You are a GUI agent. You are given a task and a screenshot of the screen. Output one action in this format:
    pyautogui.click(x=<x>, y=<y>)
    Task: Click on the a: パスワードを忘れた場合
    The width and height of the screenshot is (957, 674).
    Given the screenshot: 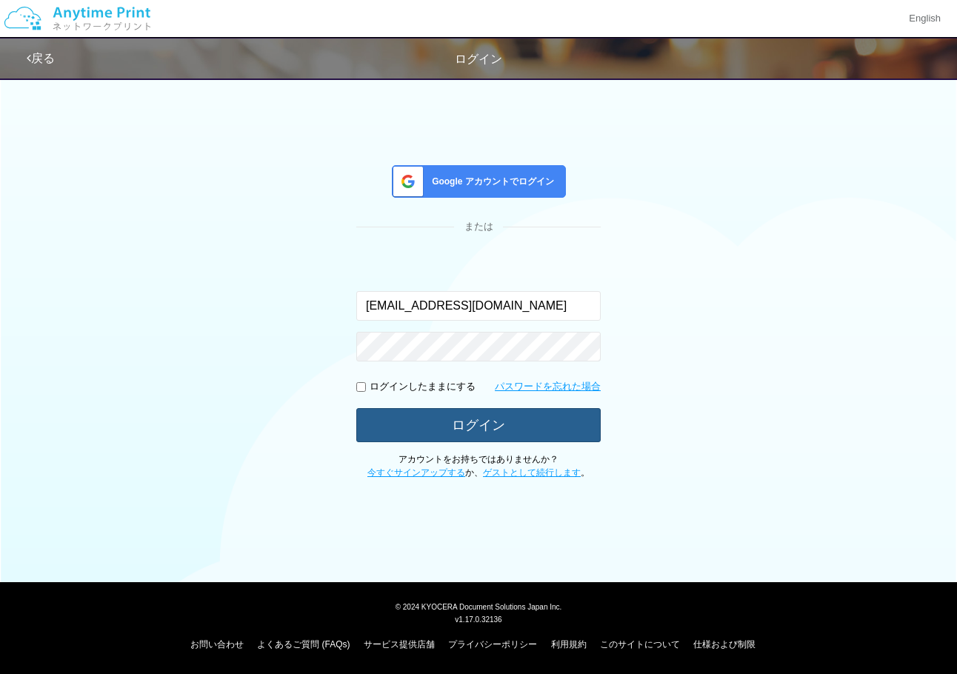 What is the action you would take?
    pyautogui.click(x=547, y=387)
    